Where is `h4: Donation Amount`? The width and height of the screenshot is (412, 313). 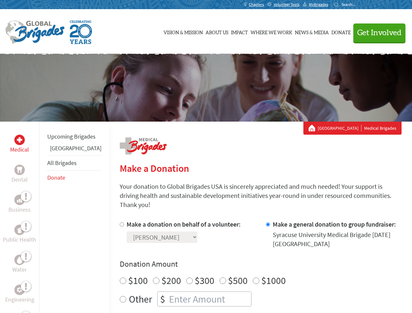
h4: Donation Amount is located at coordinates (261, 264).